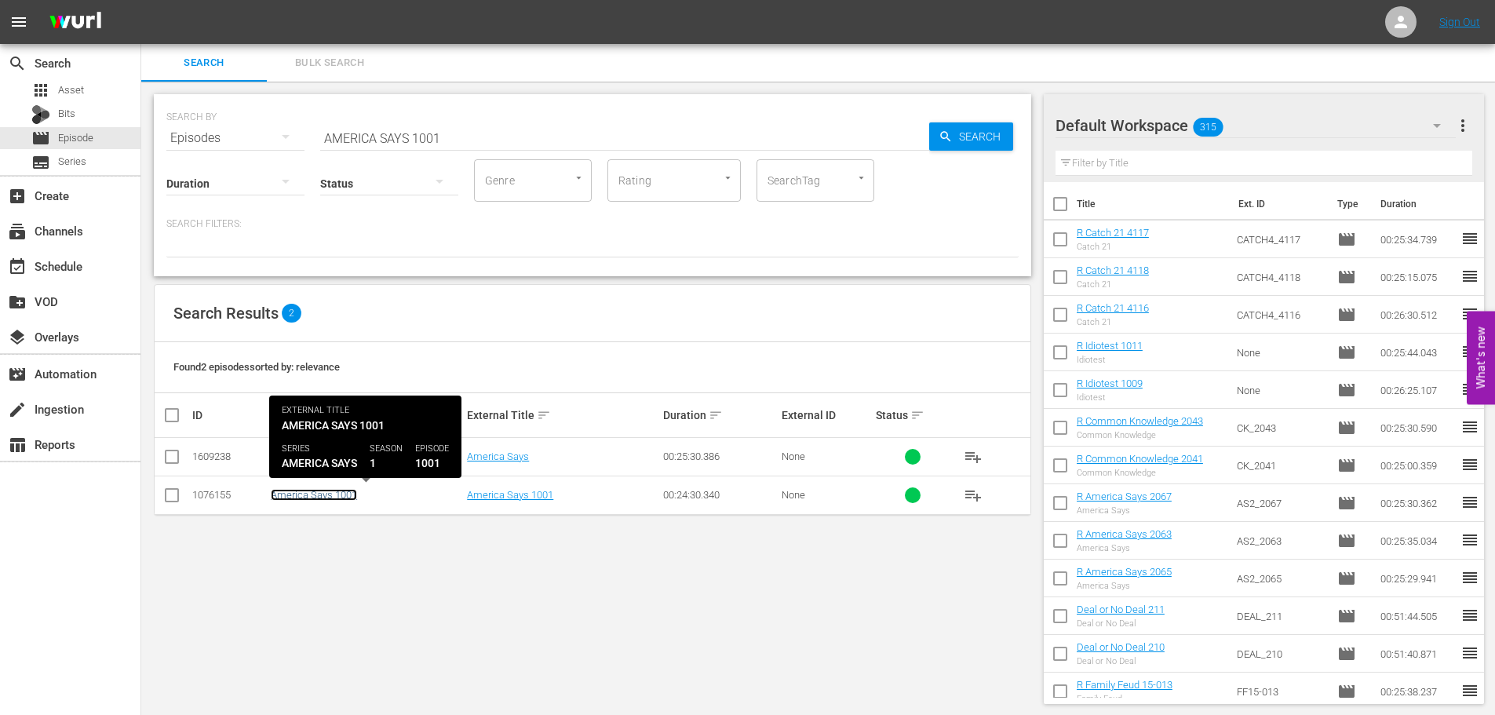 This screenshot has width=1495, height=715. What do you see at coordinates (1110, 383) in the screenshot?
I see `a: R Idiotest 1009` at bounding box center [1110, 383].